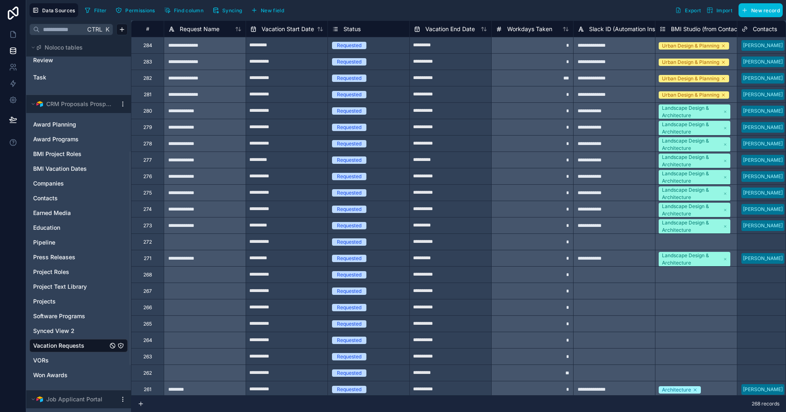 The height and width of the screenshot is (412, 786). What do you see at coordinates (79, 228) in the screenshot?
I see `div: Education` at bounding box center [79, 228].